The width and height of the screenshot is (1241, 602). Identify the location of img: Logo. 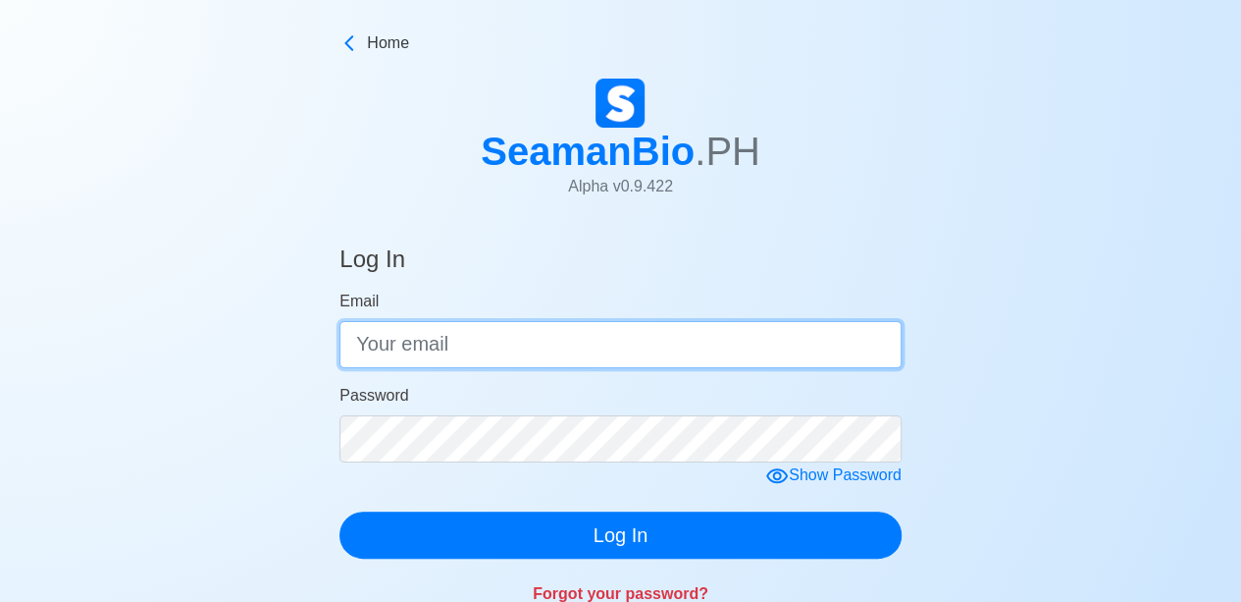
(620, 103).